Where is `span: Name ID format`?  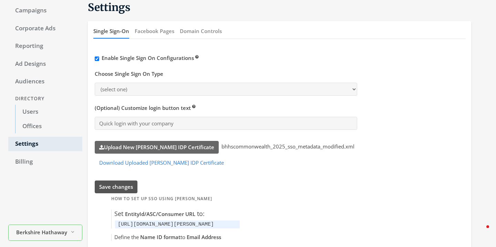
span: Name ID format is located at coordinates (160, 237).